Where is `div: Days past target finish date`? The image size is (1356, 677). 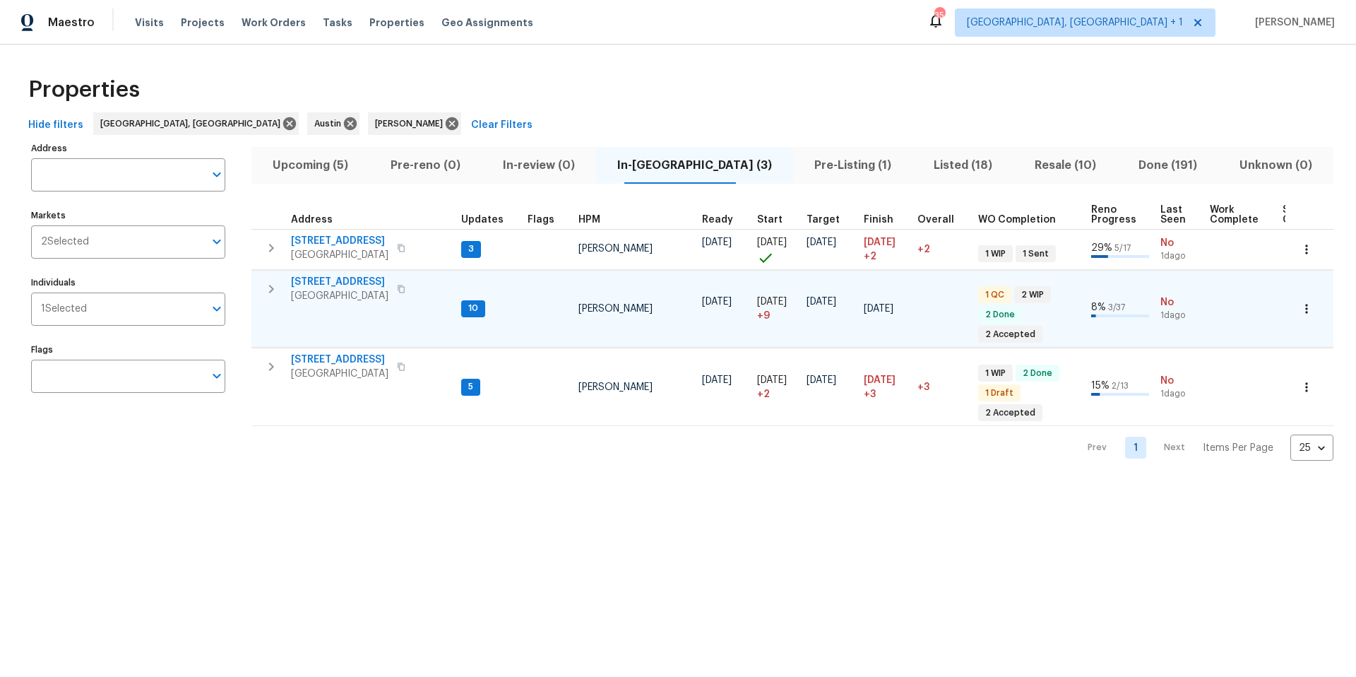
div: Days past target finish date is located at coordinates (942, 220).